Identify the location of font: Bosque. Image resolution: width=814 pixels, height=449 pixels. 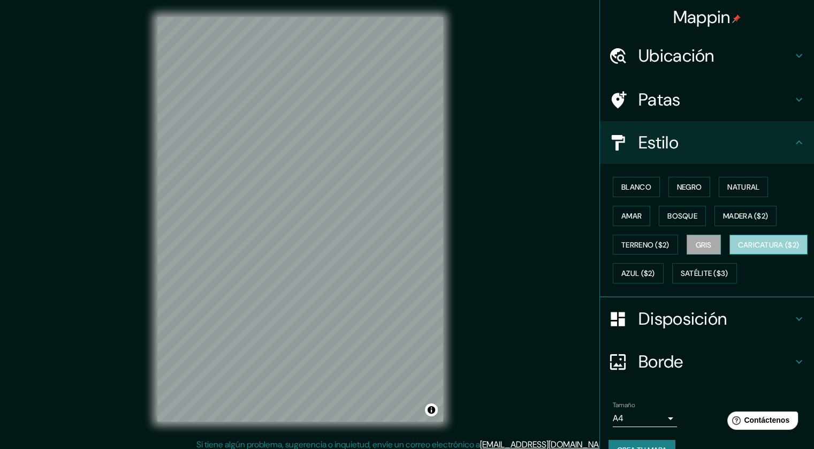
(683, 216).